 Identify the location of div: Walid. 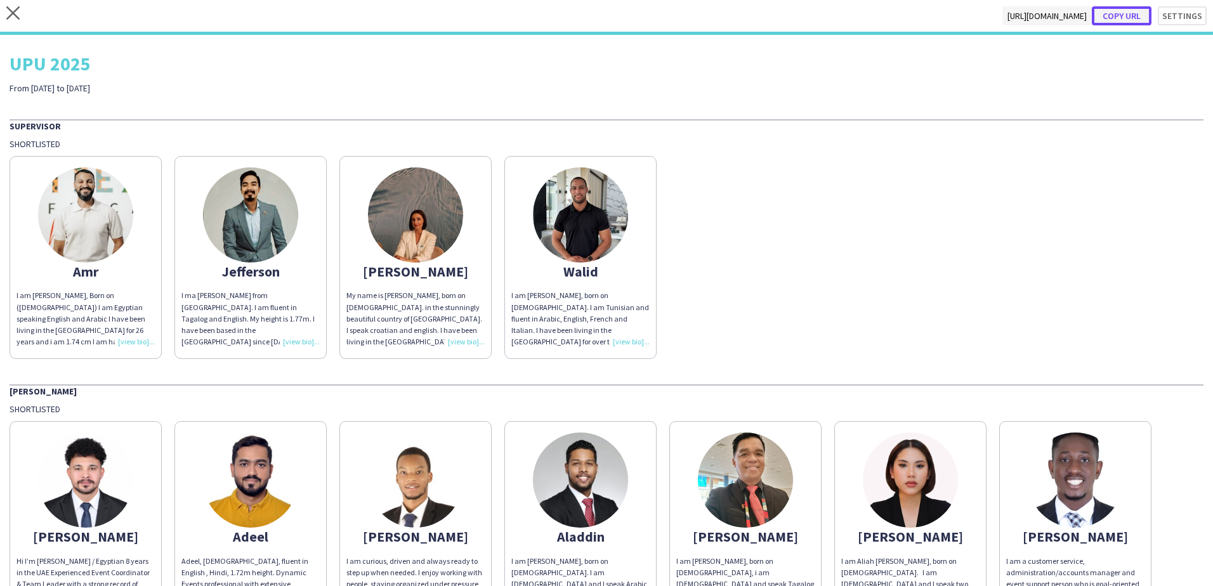
(580, 271).